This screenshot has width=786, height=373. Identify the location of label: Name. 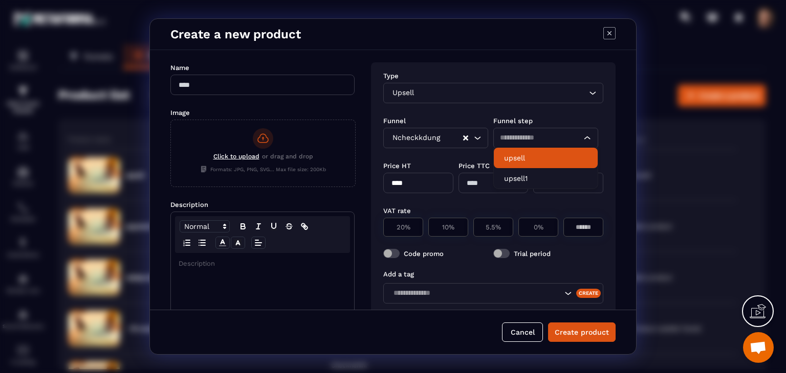
(180, 68).